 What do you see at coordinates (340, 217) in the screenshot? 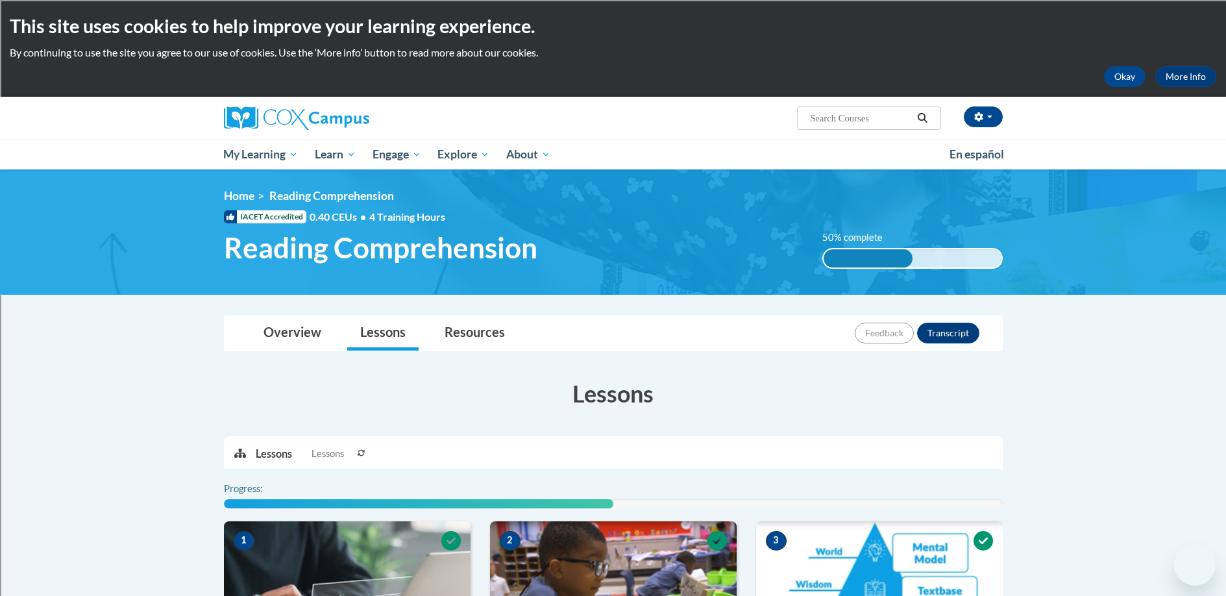
I see `span: 0.40 CEUs` at bounding box center [340, 217].